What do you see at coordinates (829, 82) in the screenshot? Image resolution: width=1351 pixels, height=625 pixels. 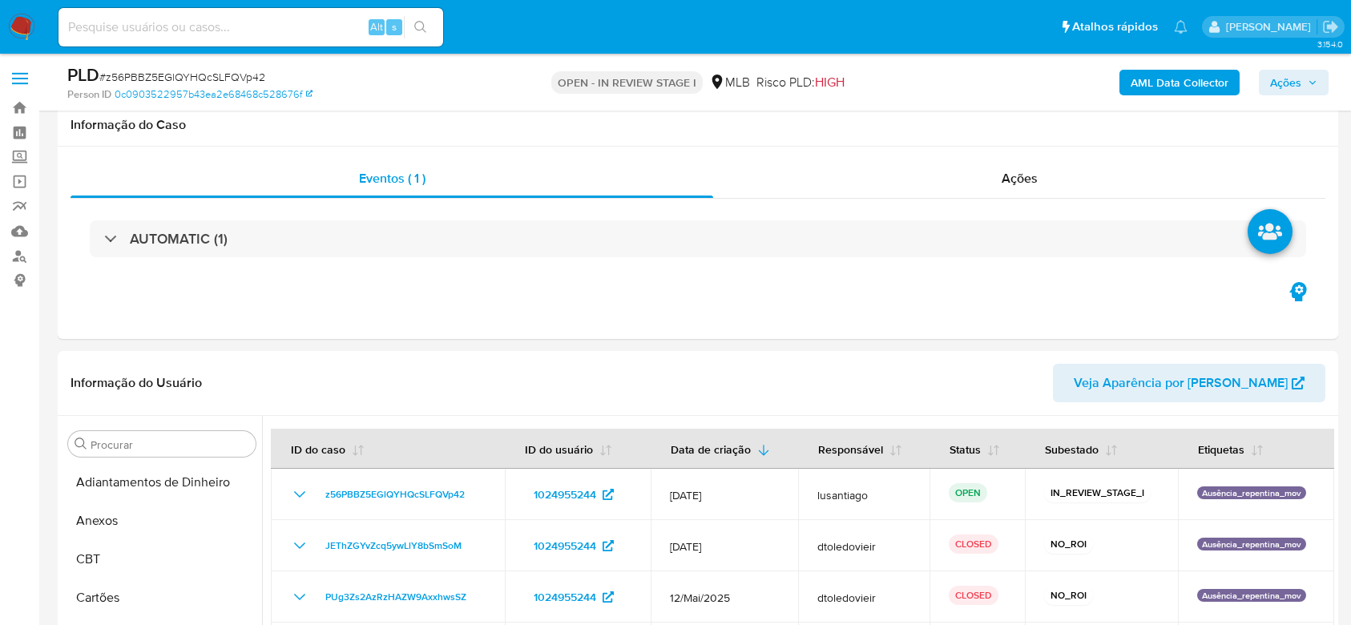 I see `span: HIGH` at bounding box center [829, 82].